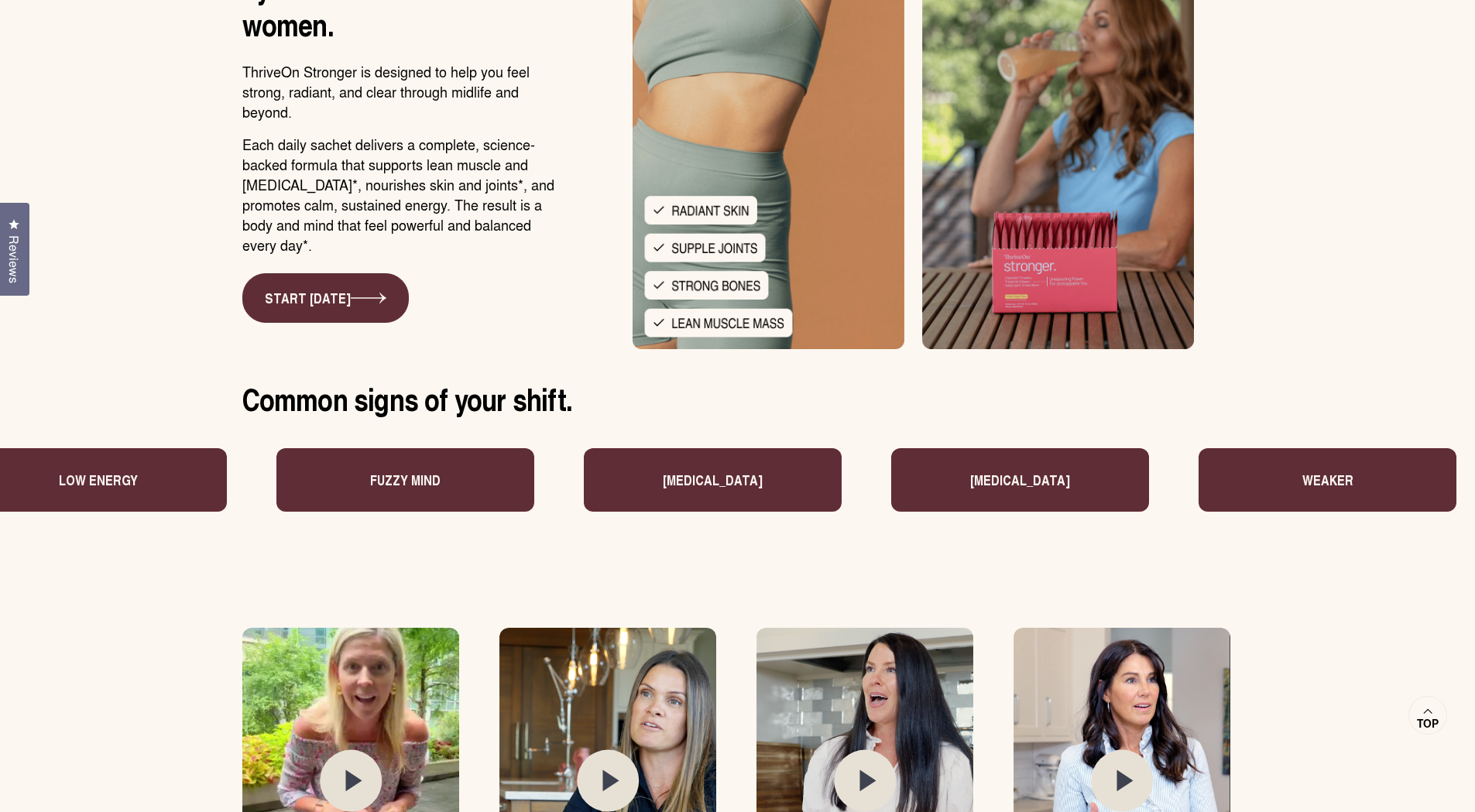  What do you see at coordinates (738, 398) in the screenshot?
I see `h2: Common signs of your shift.` at bounding box center [738, 398].